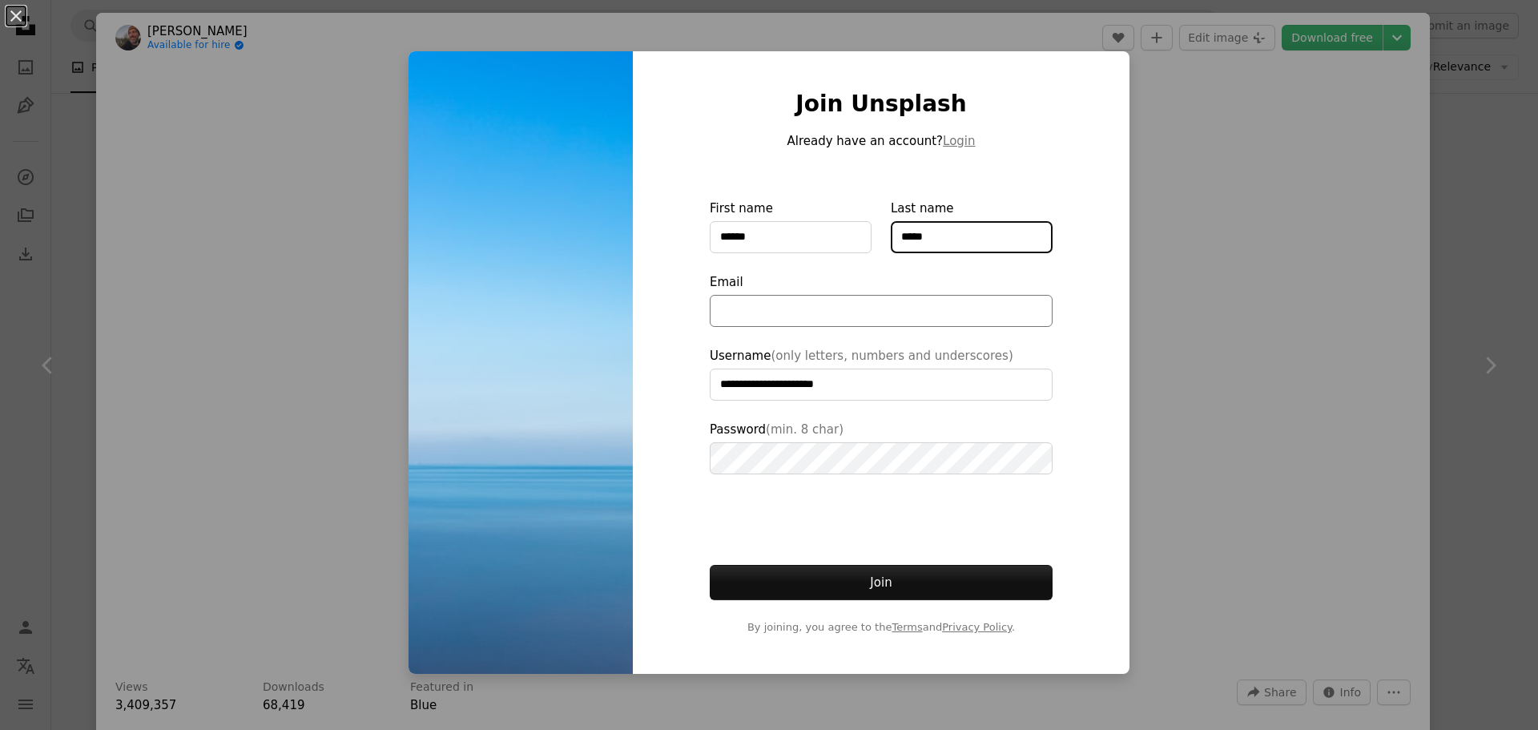  I want to click on label: Last name, so click(972, 226).